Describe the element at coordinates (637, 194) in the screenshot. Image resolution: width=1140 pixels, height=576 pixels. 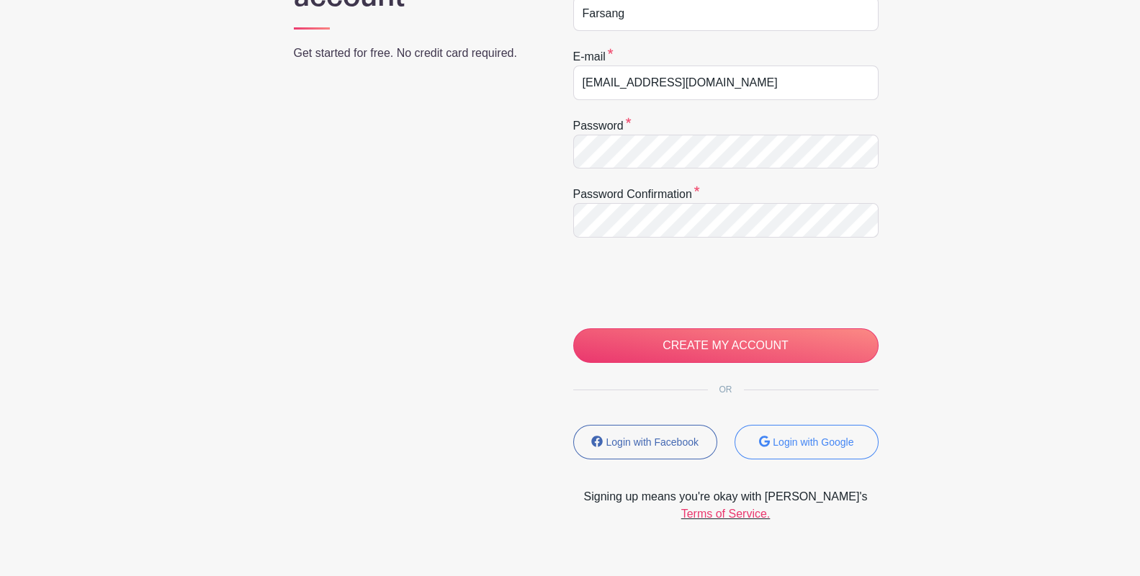
I see `label: Password confirmation` at that location.